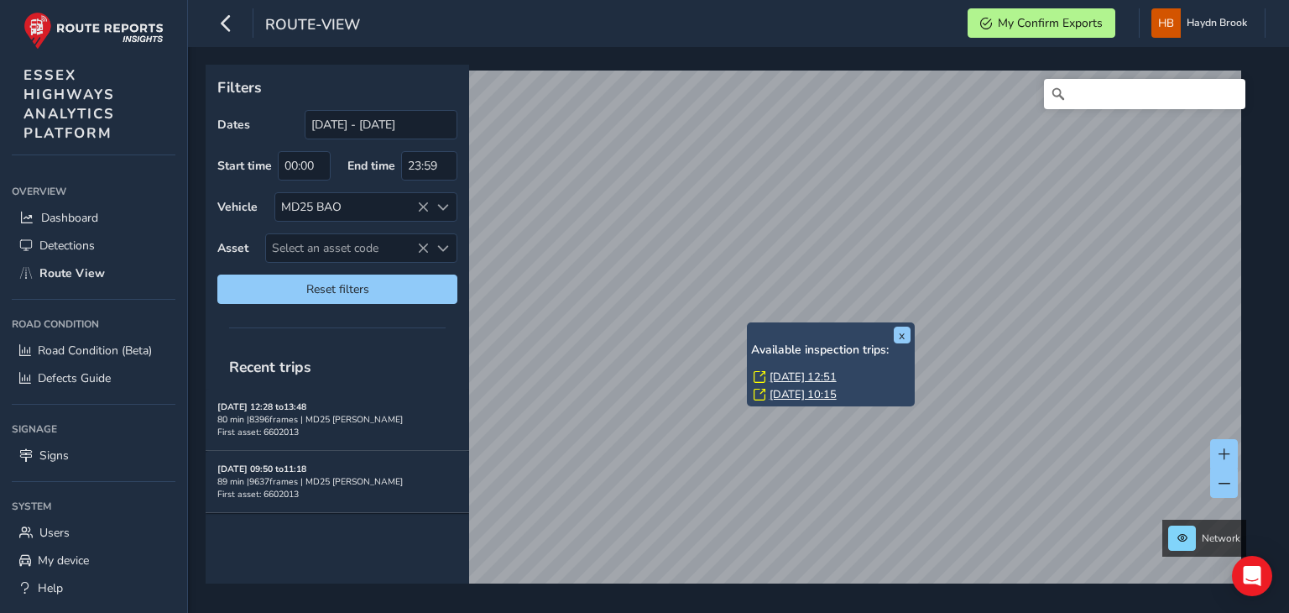  Describe the element at coordinates (93, 532) in the screenshot. I see `a: Users` at that location.